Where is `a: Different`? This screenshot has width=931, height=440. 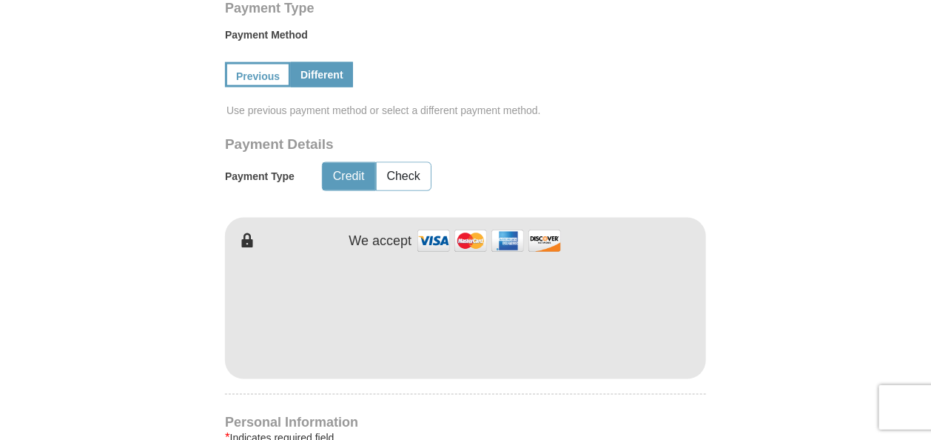
a: Different is located at coordinates (322, 75).